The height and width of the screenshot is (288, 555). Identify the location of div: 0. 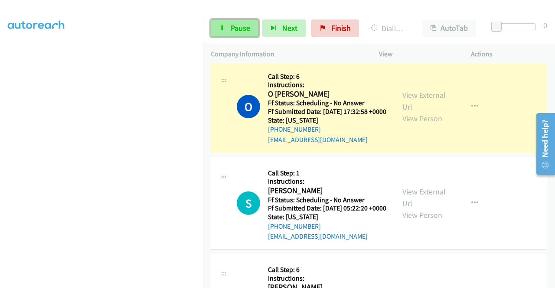
(545, 25).